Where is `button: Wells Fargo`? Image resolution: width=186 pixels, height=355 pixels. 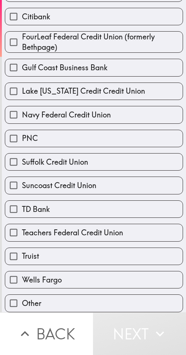 button: Wells Fargo is located at coordinates (94, 280).